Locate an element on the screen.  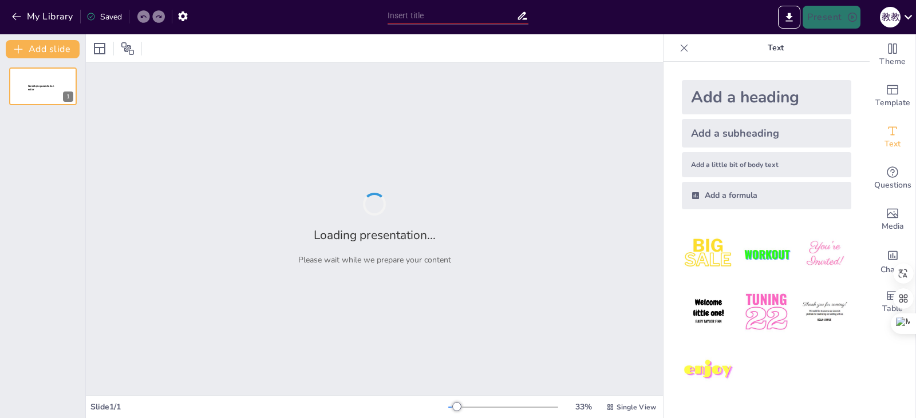
button: Add slide is located at coordinates (42, 49).